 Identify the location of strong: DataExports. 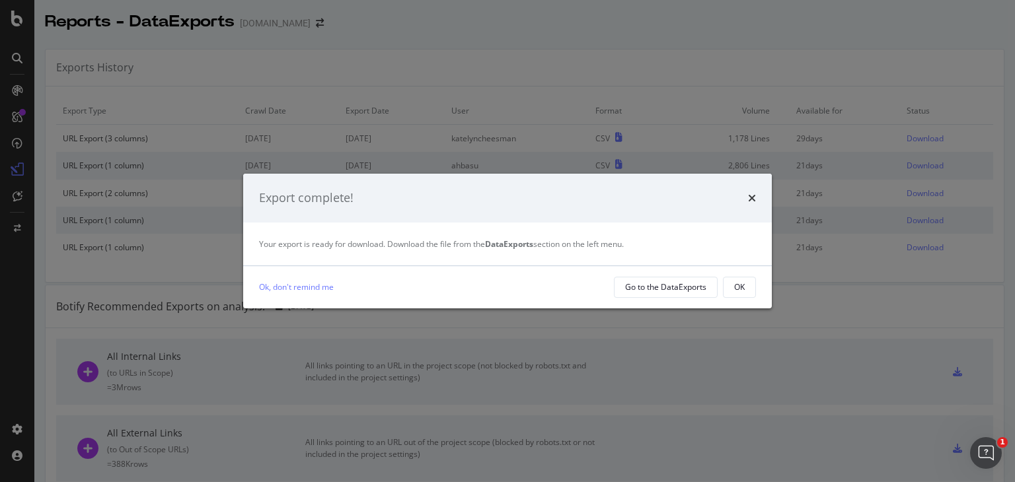
(509, 244).